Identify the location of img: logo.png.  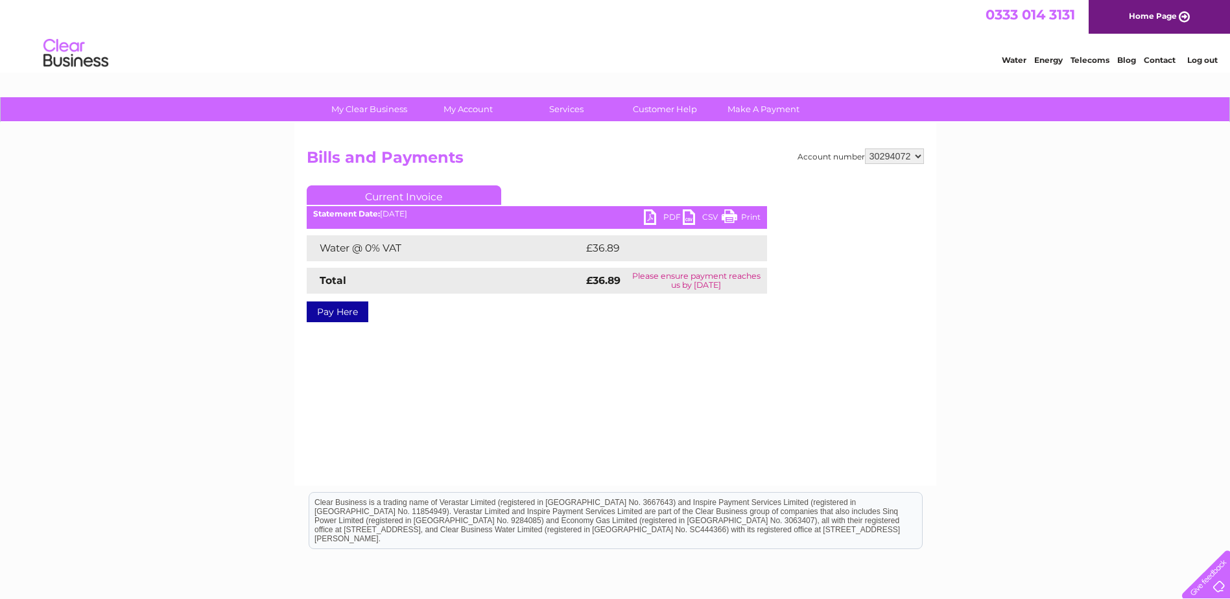
(76, 53).